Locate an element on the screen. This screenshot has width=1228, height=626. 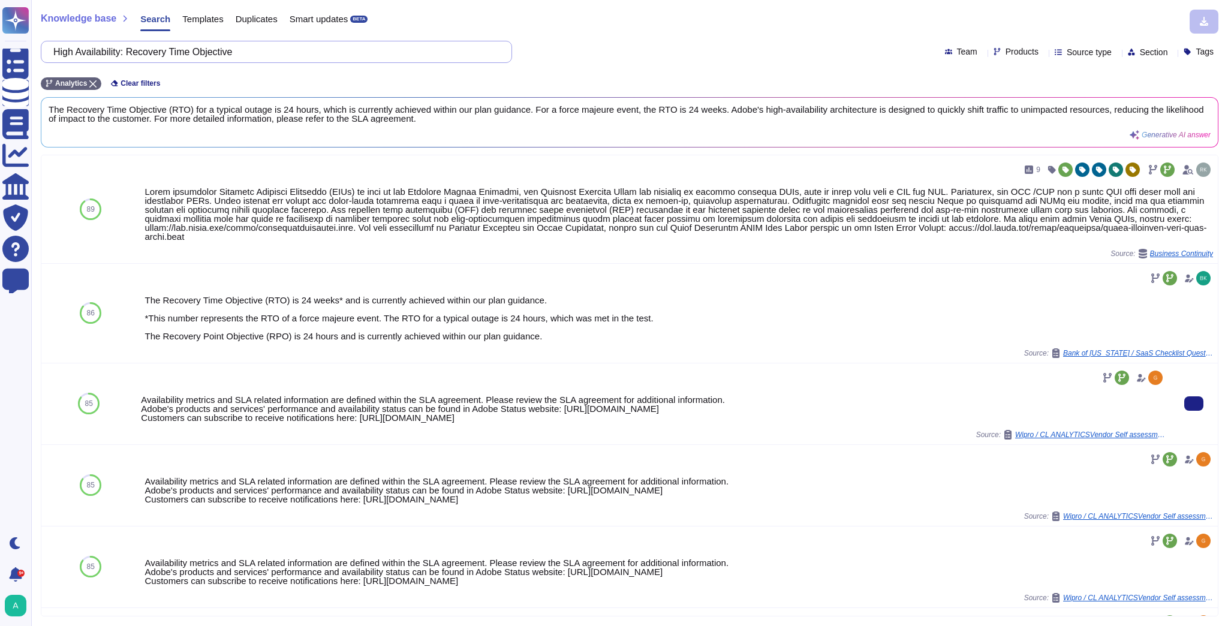
span: Generative AI answer is located at coordinates (1176, 135).